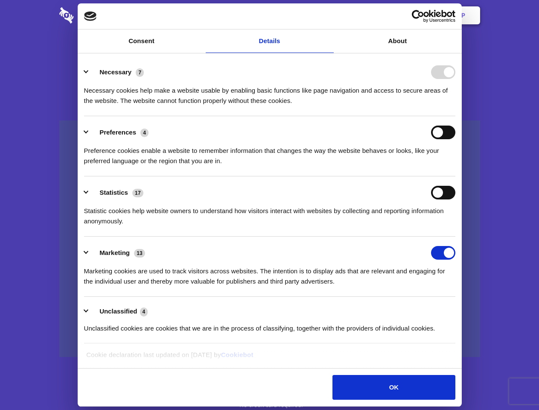 The height and width of the screenshot is (410, 539). I want to click on div: Preference cookies enable a website to remember information that changes the way the website beha..., so click(270, 152).